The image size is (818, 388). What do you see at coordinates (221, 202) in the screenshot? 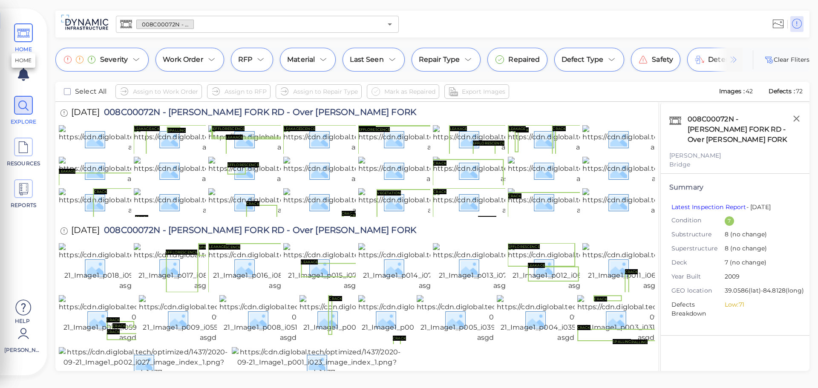
I see `img: https://cdn.diglobal.tech/width210/1437/p007.png?asgd=1437` at bounding box center [221, 202].